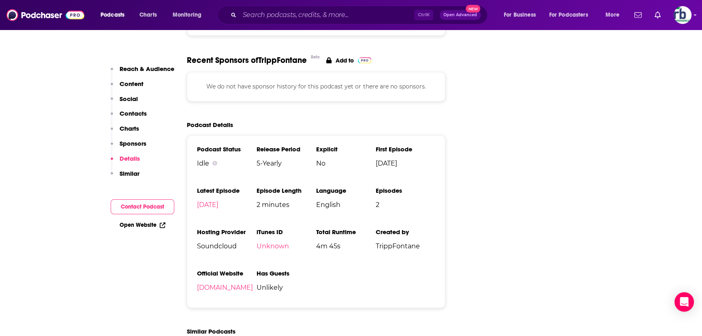  Describe the element at coordinates (286, 190) in the screenshot. I see `h3: Episode Length` at that location.